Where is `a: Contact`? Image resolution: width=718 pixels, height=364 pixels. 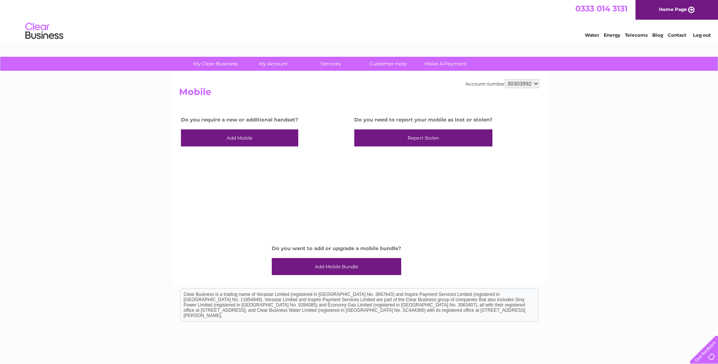 a: Contact is located at coordinates (677, 35).